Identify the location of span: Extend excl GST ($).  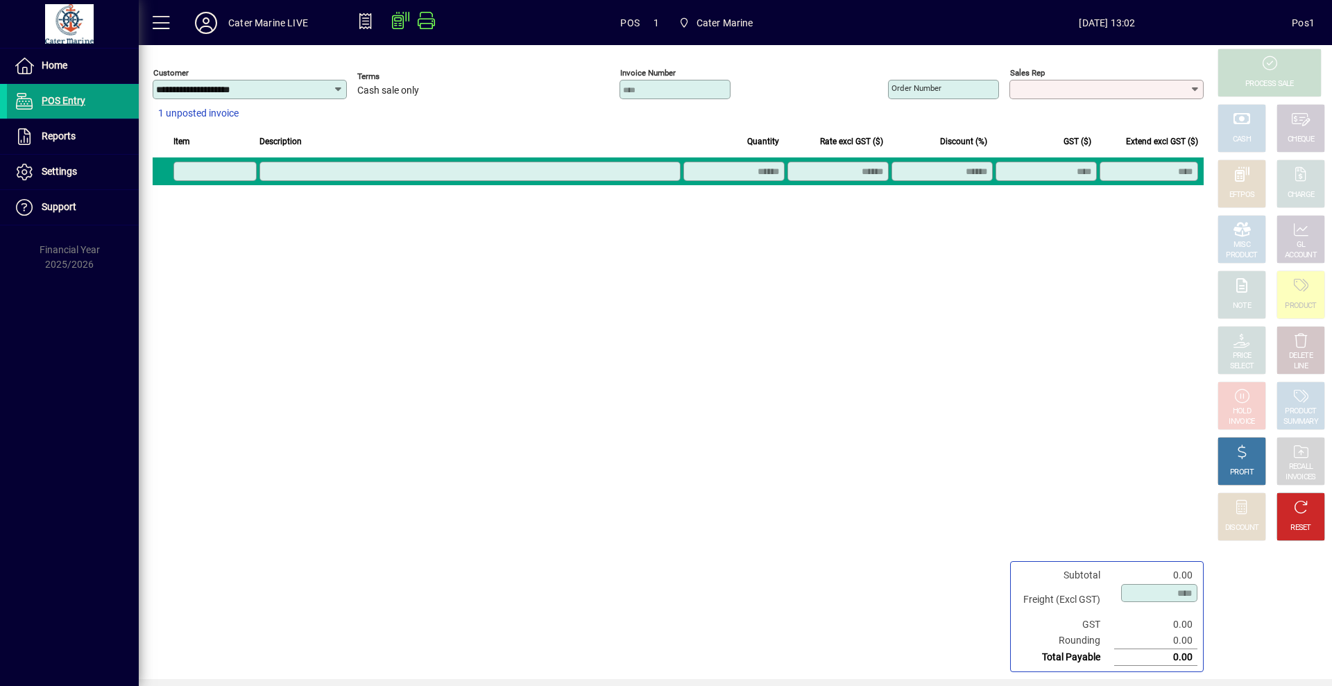
(1162, 141).